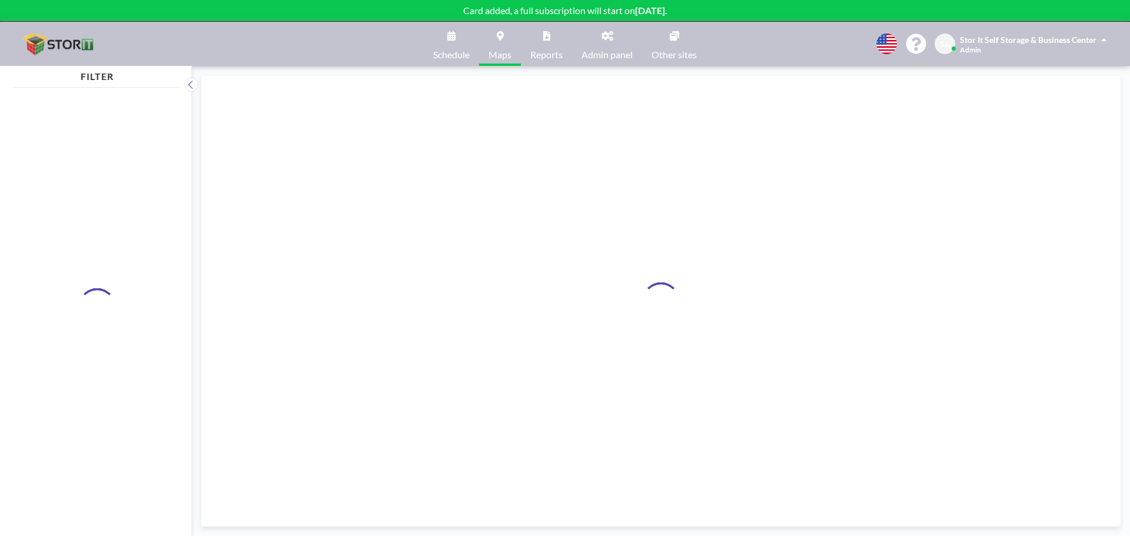  Describe the element at coordinates (451, 55) in the screenshot. I see `span: Schedule` at that location.